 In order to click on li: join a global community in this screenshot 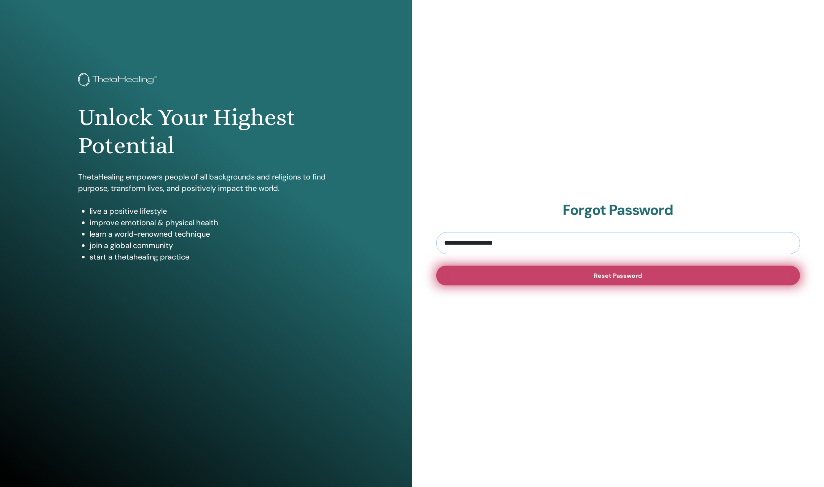, I will do `click(212, 245)`.